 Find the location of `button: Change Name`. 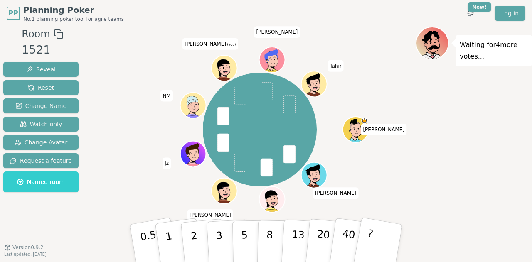

button: Change Name is located at coordinates (41, 106).